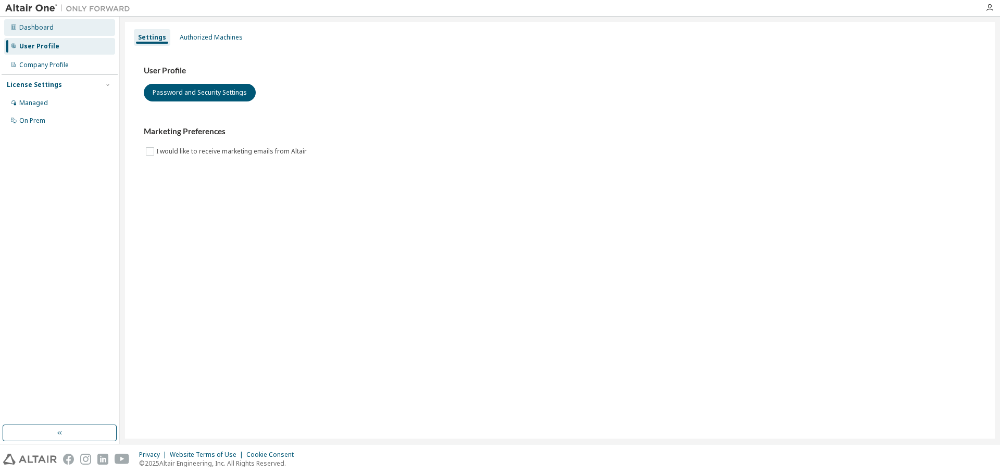 The image size is (1000, 474). What do you see at coordinates (44, 65) in the screenshot?
I see `div: Company Profile` at bounding box center [44, 65].